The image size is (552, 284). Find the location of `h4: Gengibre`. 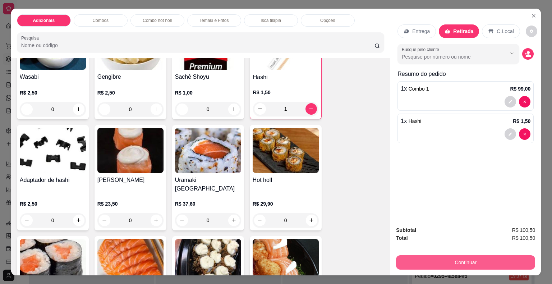

h4: Gengibre is located at coordinates (131, 77).